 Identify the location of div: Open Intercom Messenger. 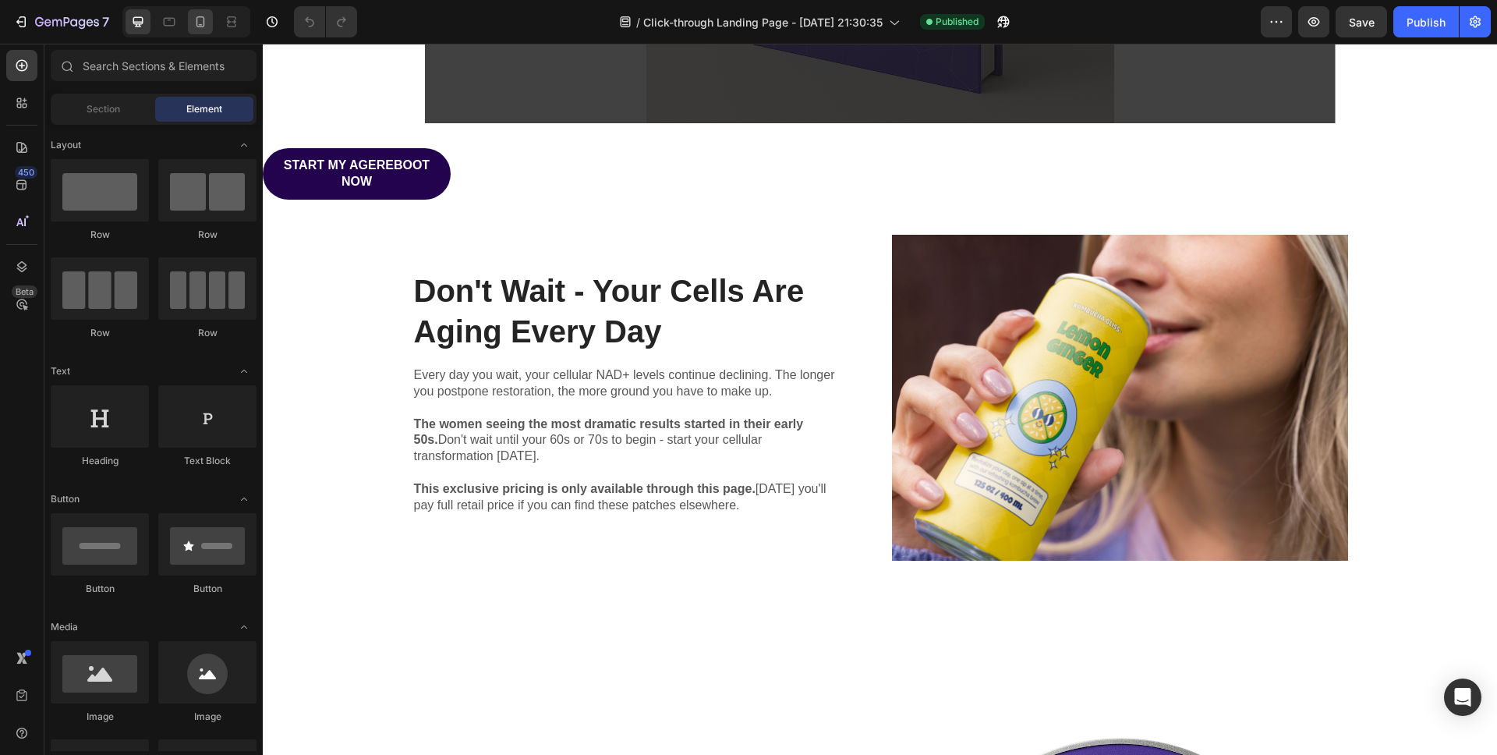
(1462, 697).